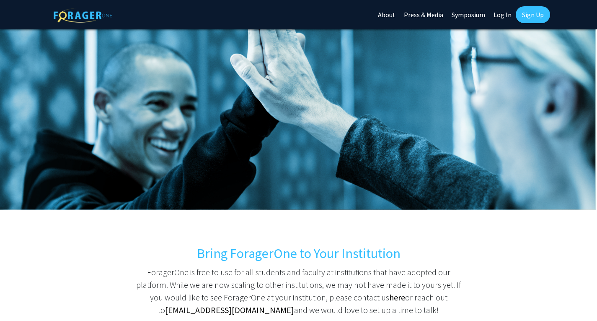 Image resolution: width=597 pixels, height=321 pixels. Describe the element at coordinates (83, 15) in the screenshot. I see `img: ForagerOne Logo` at that location.